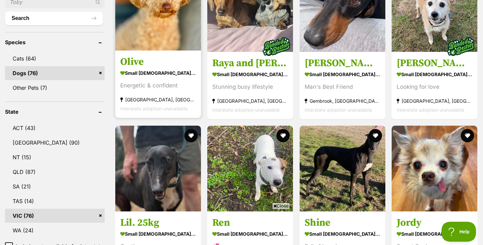  Describe the element at coordinates (158, 223) in the screenshot. I see `h3: Lil. 25kg` at that location.